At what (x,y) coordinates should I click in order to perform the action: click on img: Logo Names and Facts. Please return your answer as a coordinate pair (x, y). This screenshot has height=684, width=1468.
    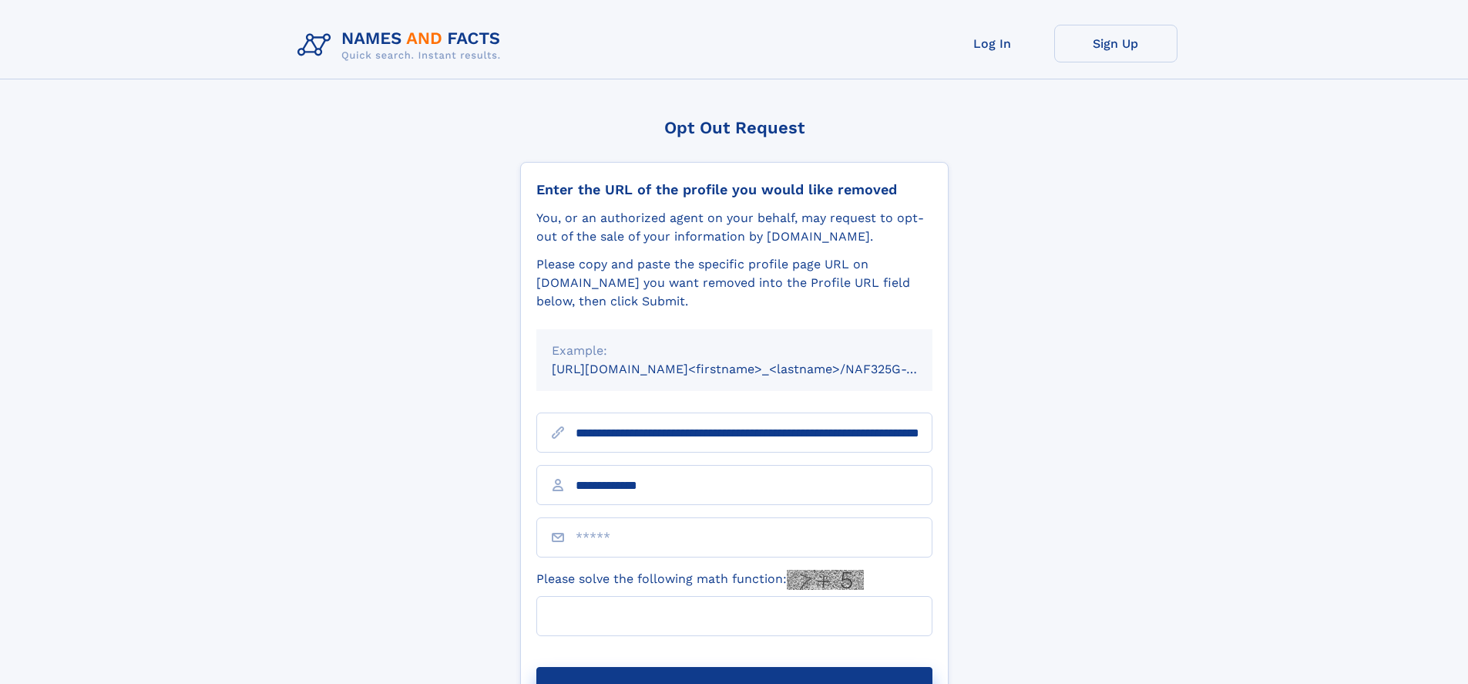
    Looking at the image, I should click on (402, 45).